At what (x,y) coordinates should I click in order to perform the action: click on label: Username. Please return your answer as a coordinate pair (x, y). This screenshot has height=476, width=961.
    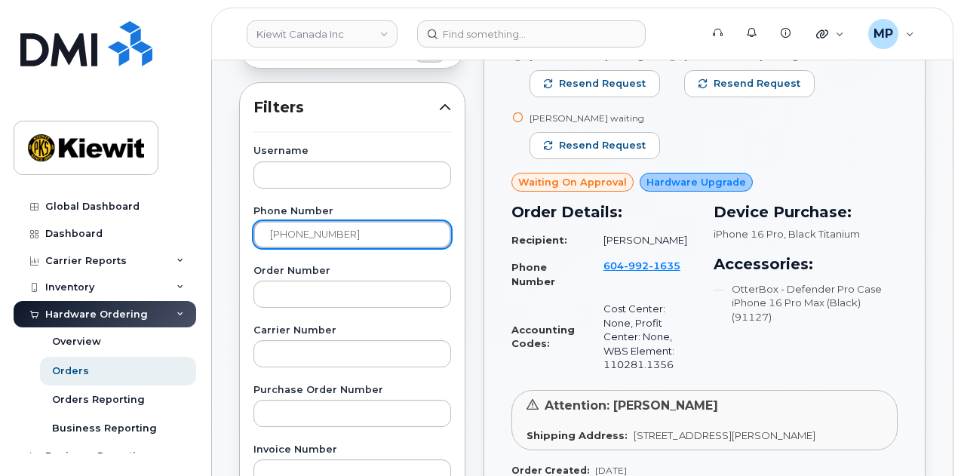
    Looking at the image, I should click on (352, 151).